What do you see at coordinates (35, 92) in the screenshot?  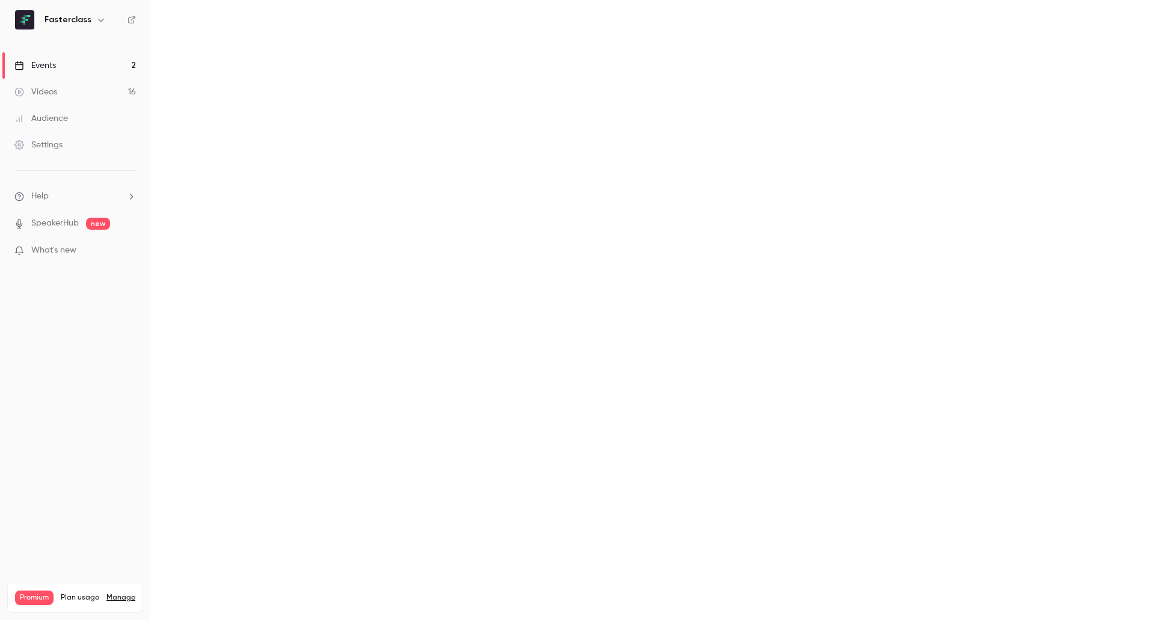 I see `div: Videos` at bounding box center [35, 92].